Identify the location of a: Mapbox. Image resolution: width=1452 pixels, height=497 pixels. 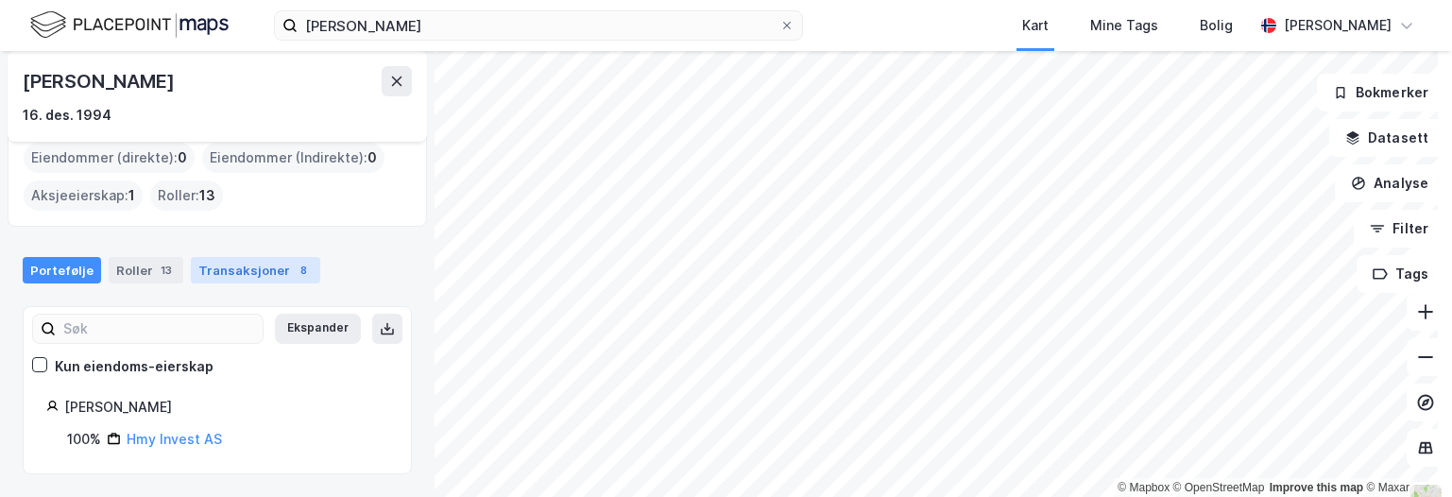
(1143, 487).